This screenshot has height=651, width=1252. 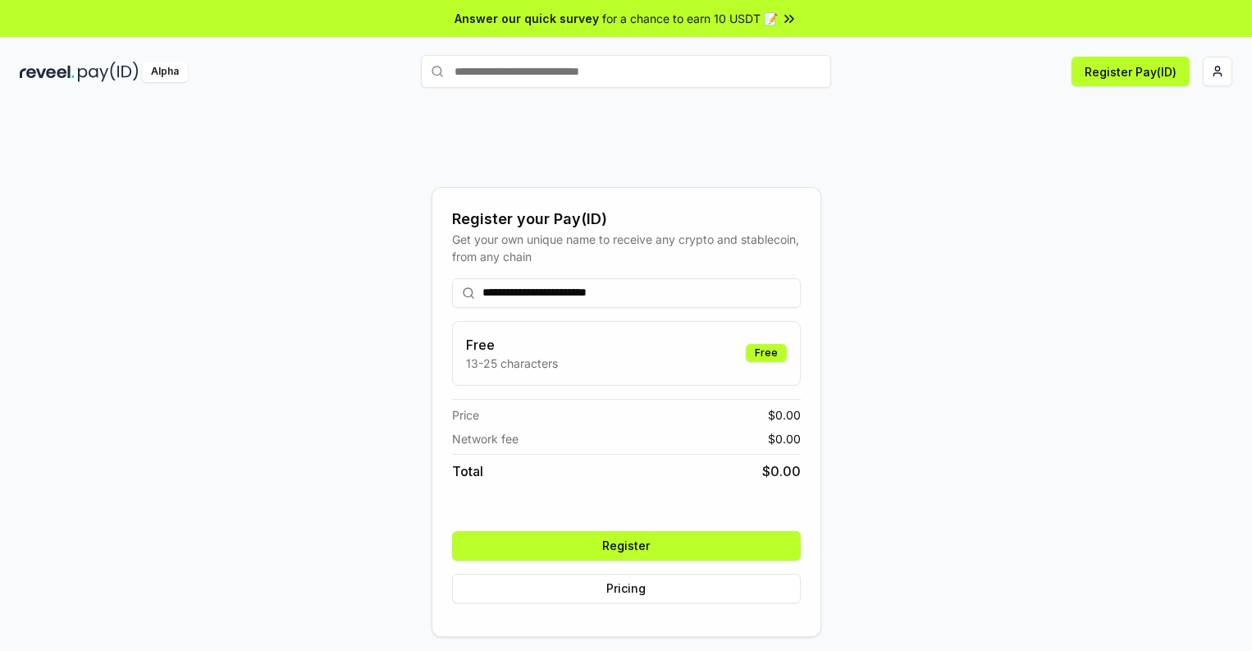 What do you see at coordinates (626, 219) in the screenshot?
I see `div: Register your Pay(ID)` at bounding box center [626, 219].